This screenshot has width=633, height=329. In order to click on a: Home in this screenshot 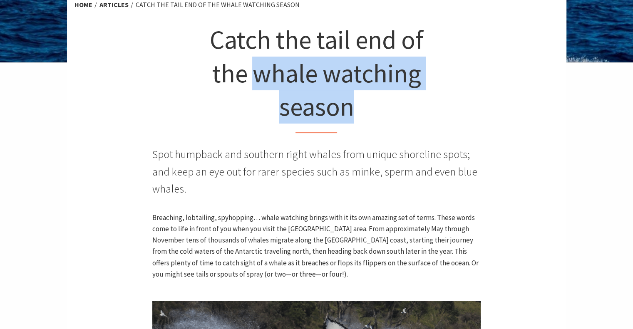, I will do `click(83, 5)`.